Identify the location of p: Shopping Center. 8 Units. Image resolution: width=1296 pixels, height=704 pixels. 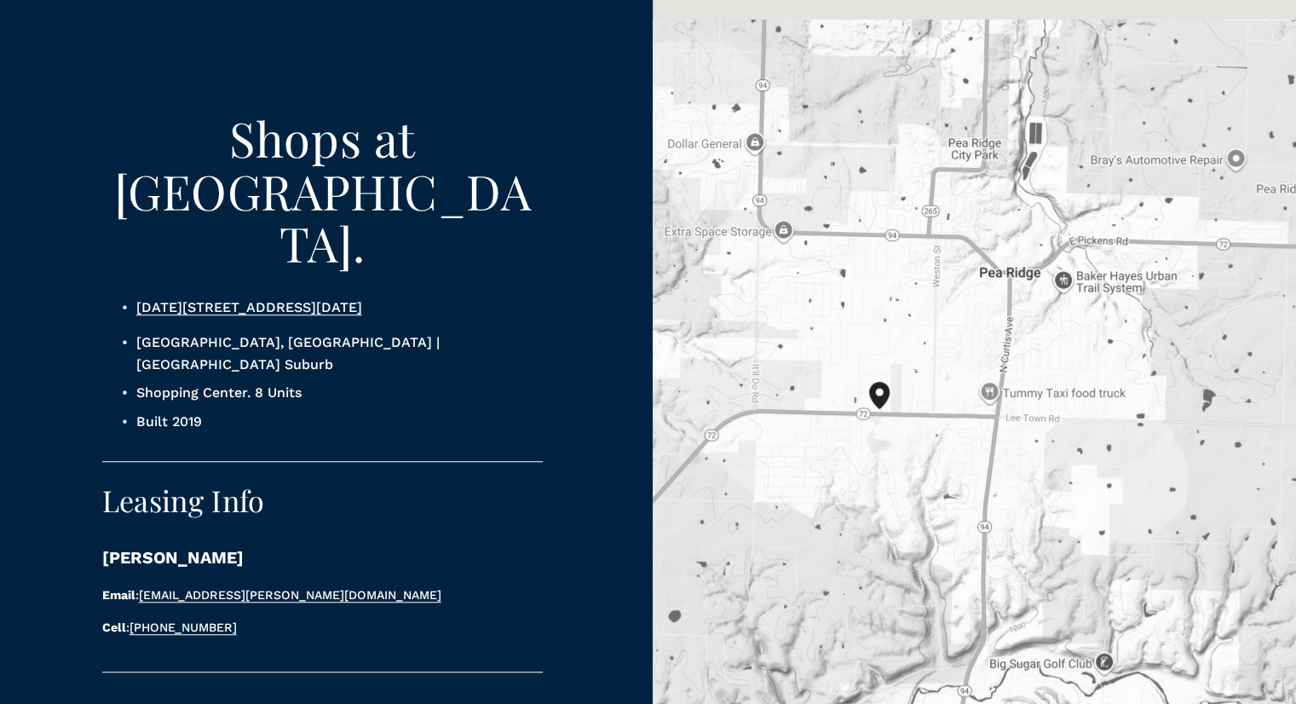
(340, 393).